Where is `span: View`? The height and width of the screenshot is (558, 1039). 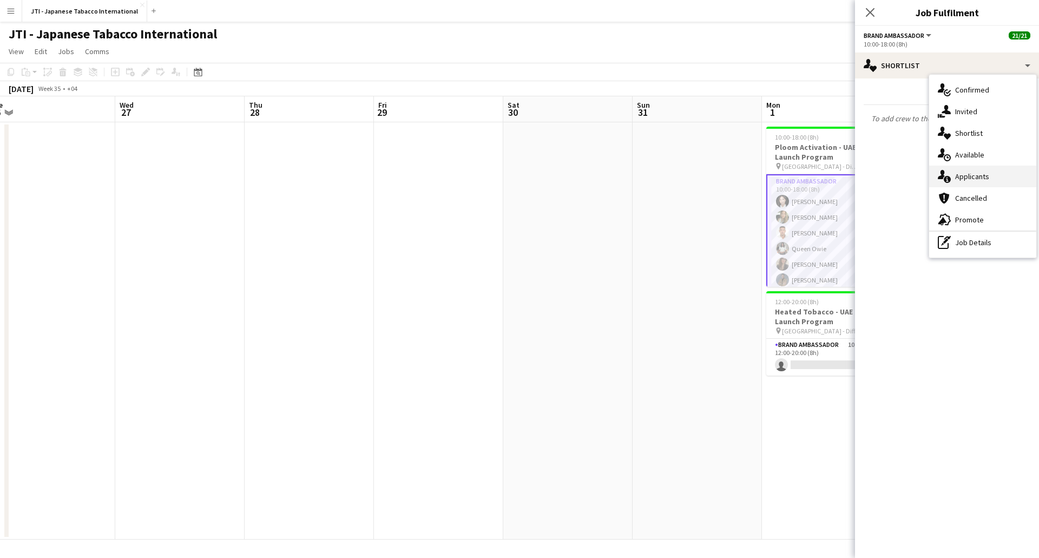 span: View is located at coordinates (16, 51).